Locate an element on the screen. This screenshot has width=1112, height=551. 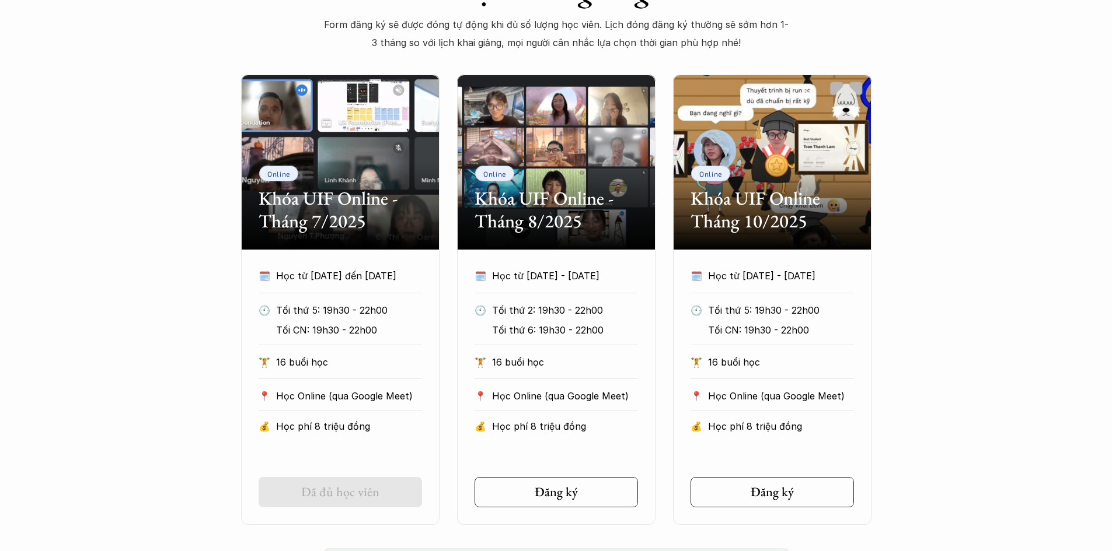
h2: Khóa UIF Online - Tháng 8/2025 is located at coordinates (556, 210).